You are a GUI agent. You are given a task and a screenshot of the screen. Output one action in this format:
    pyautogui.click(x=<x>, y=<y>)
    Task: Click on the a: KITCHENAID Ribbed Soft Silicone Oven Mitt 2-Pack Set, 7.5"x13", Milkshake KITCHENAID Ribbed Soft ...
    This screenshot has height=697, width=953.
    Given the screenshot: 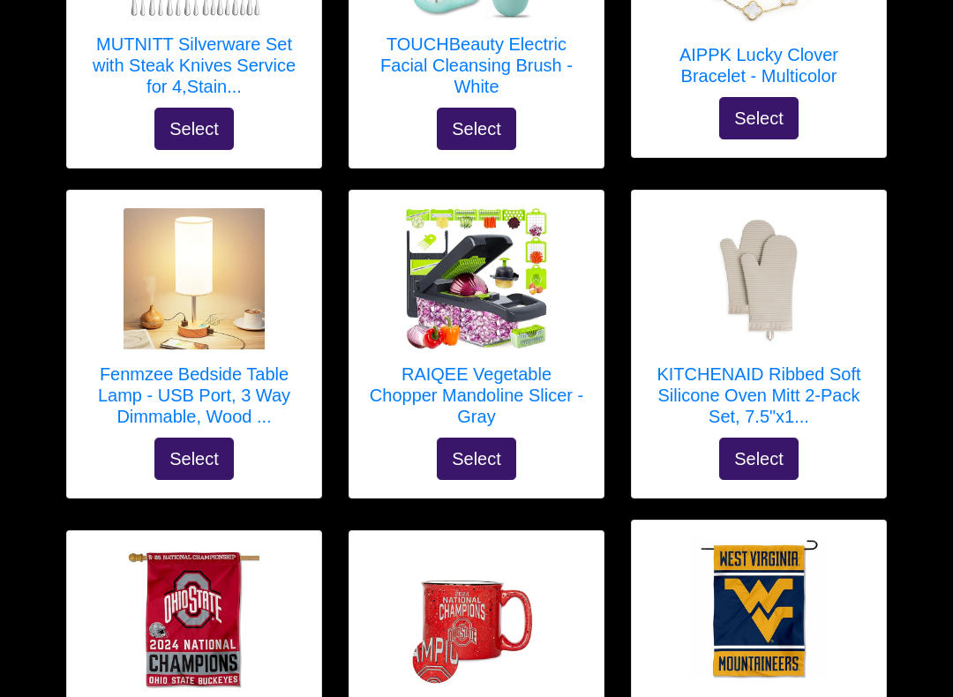 What is the action you would take?
    pyautogui.click(x=759, y=323)
    